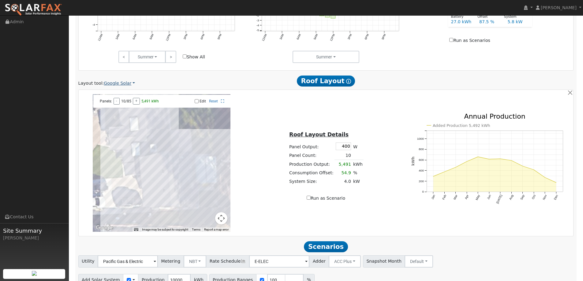  I want to click on a: Full Screen, so click(222, 101).